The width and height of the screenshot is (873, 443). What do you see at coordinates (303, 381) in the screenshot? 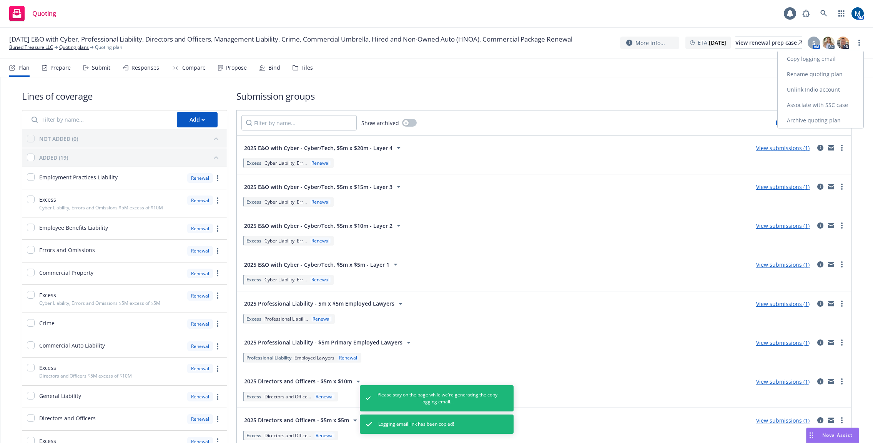
I see `button: 2025 Directors and Officers - $5m x $10m` at bounding box center [303, 381].